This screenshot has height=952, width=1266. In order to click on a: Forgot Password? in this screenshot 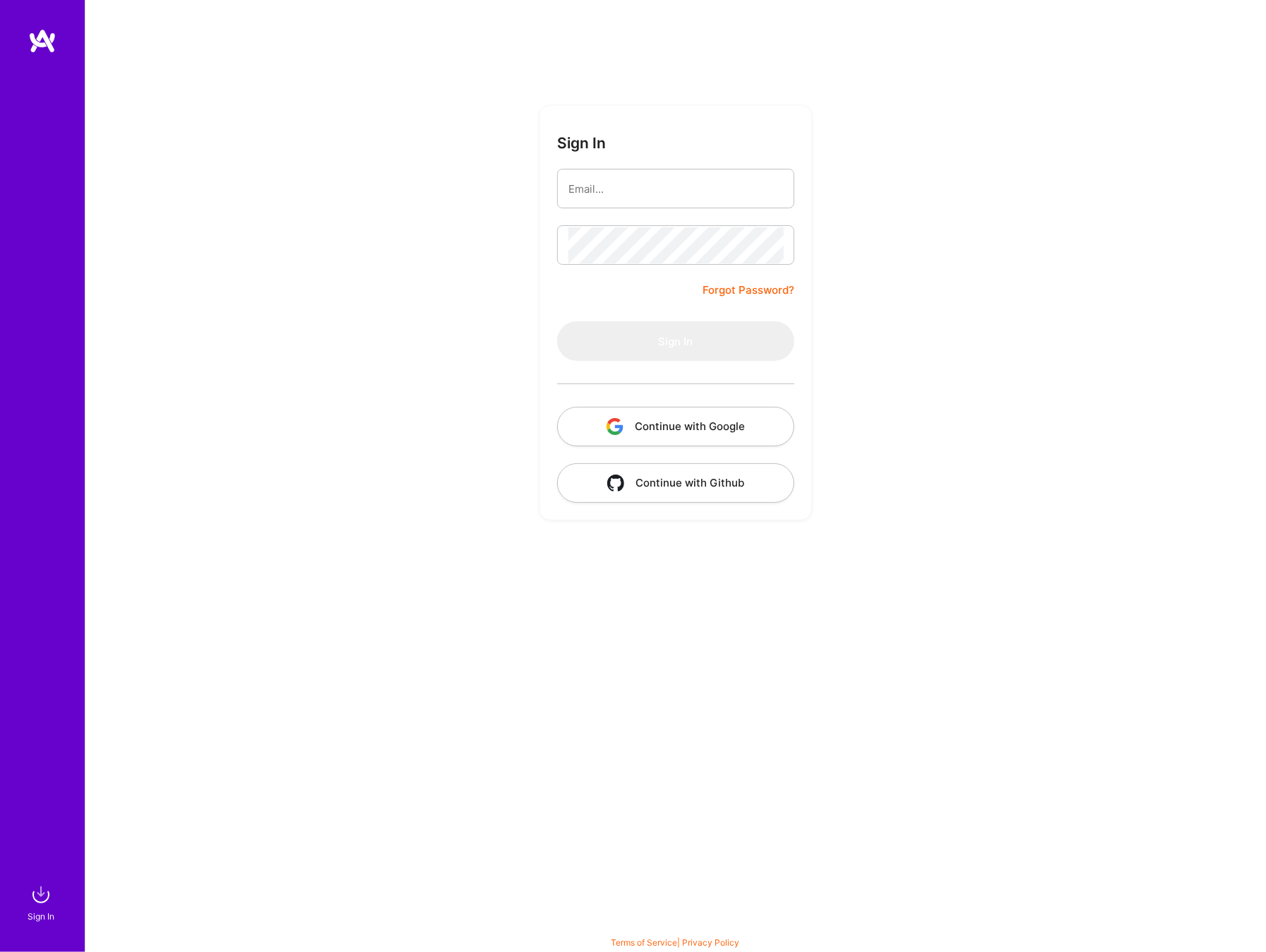, I will do `click(749, 290)`.